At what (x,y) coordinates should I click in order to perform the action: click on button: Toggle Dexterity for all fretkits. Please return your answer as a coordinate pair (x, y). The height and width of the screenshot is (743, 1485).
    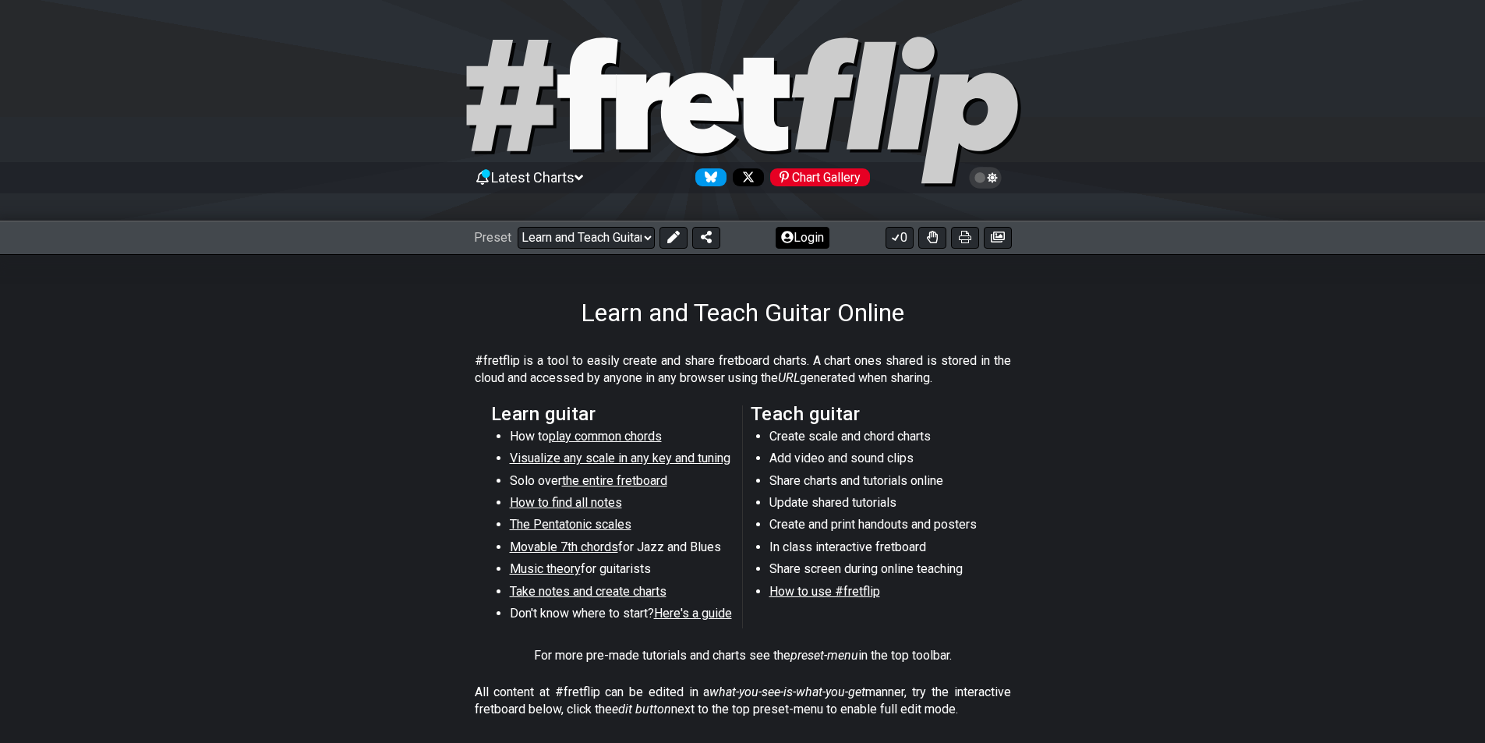
    Looking at the image, I should click on (932, 238).